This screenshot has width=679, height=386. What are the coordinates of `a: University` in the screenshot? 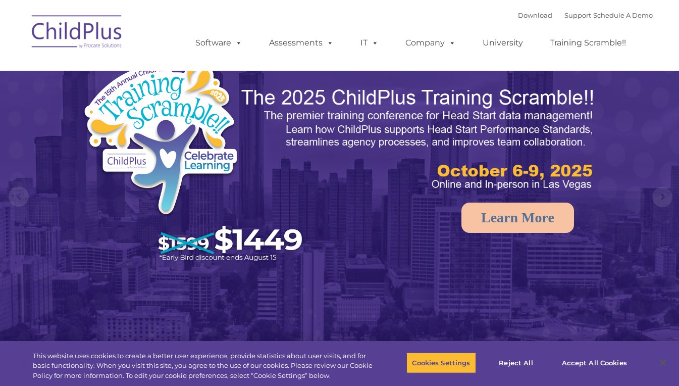 It's located at (503, 43).